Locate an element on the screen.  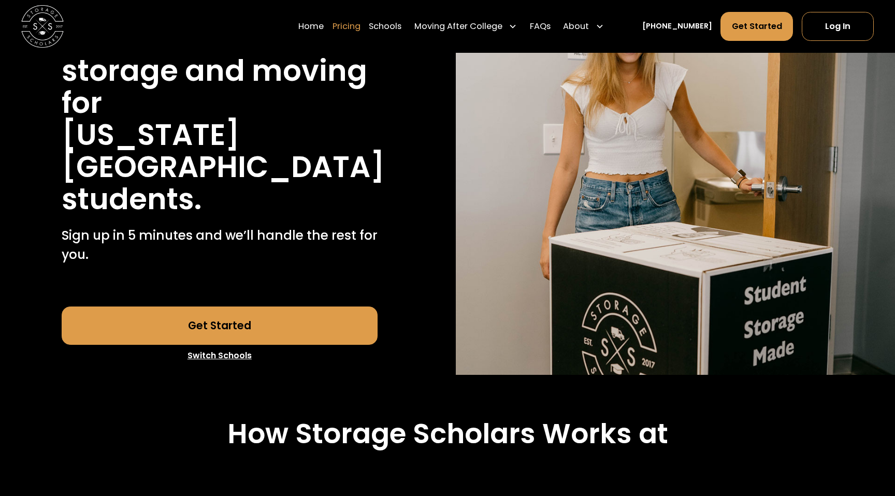
a: home is located at coordinates (42, 26).